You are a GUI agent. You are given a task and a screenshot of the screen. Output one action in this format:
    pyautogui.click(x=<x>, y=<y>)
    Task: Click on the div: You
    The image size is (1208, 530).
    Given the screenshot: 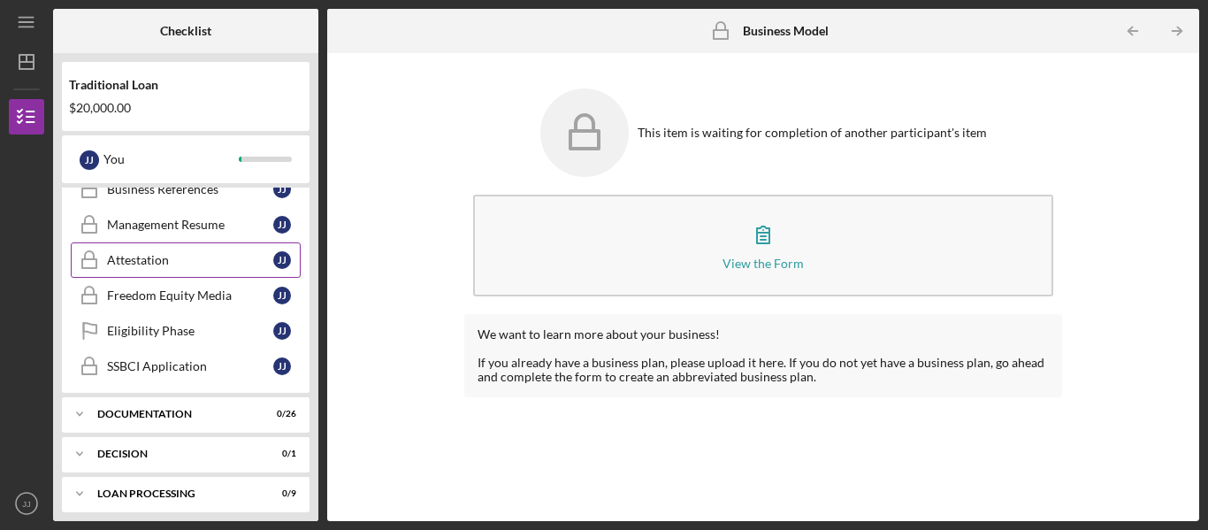 What is the action you would take?
    pyautogui.click(x=171, y=159)
    